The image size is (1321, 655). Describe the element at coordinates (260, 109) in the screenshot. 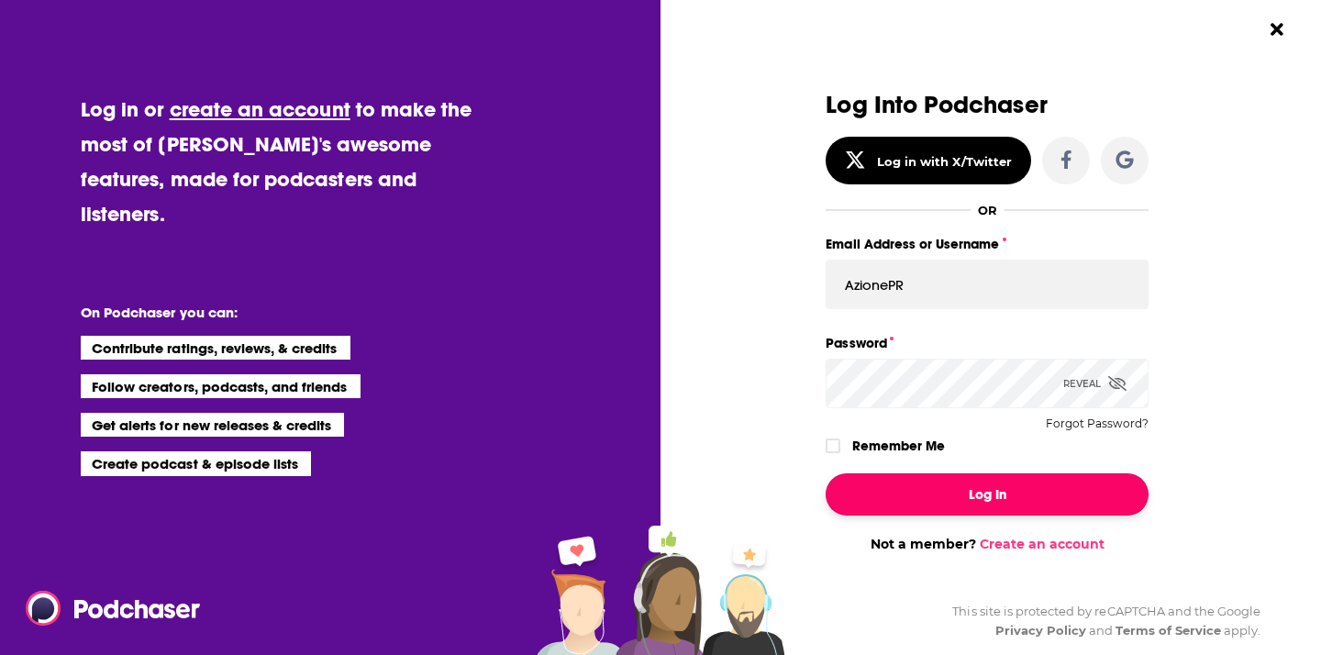

I see `a: create an account` at that location.